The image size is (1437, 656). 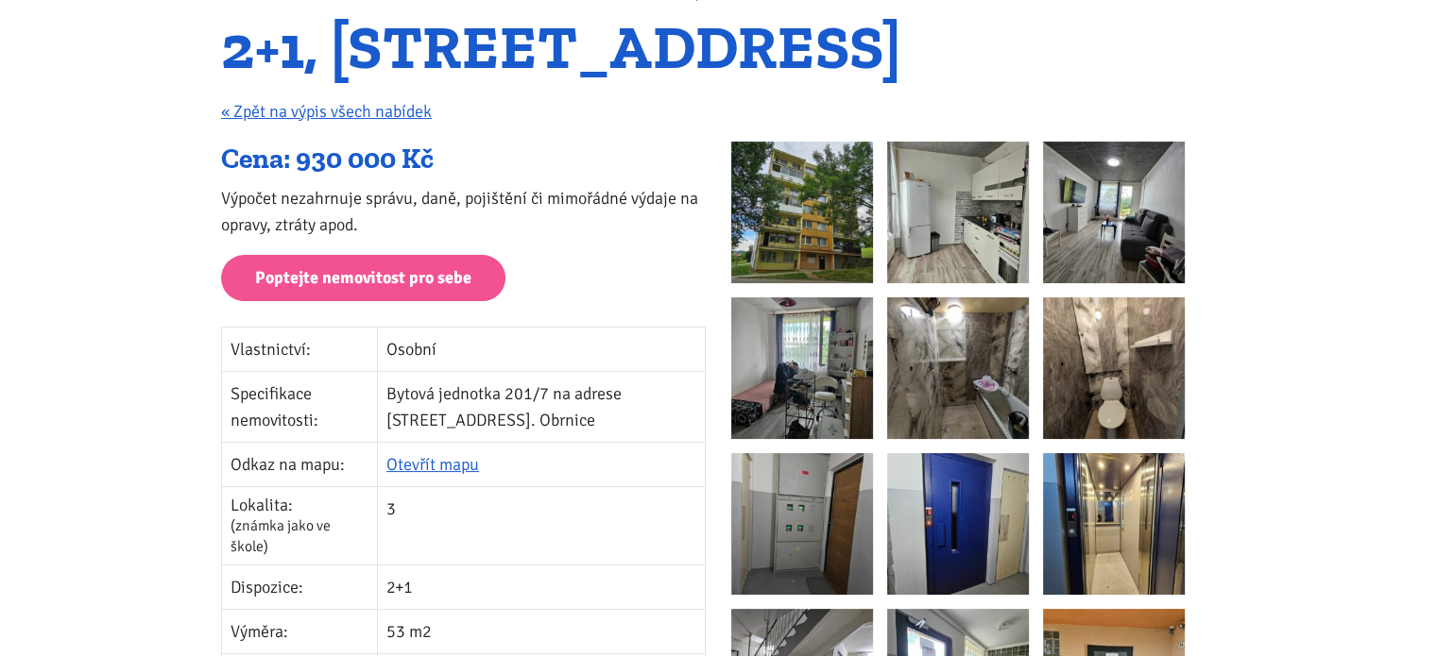 I want to click on td: 3, so click(x=541, y=526).